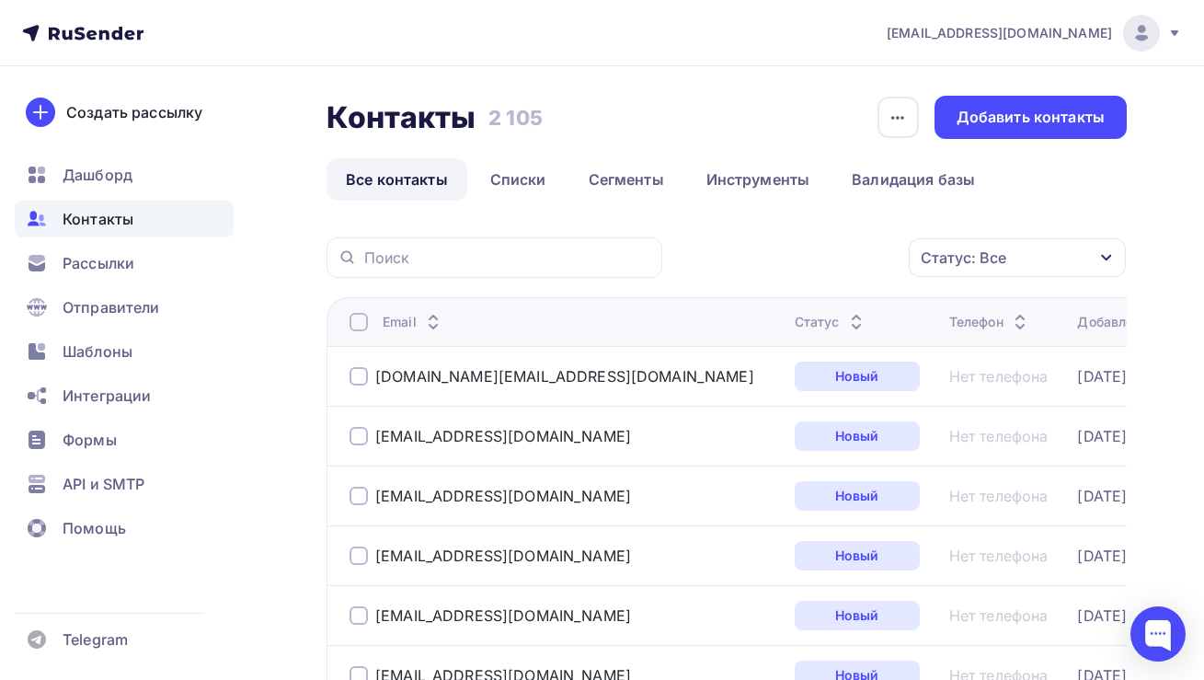 The height and width of the screenshot is (680, 1204). Describe the element at coordinates (97, 219) in the screenshot. I see `span: Контакты` at that location.